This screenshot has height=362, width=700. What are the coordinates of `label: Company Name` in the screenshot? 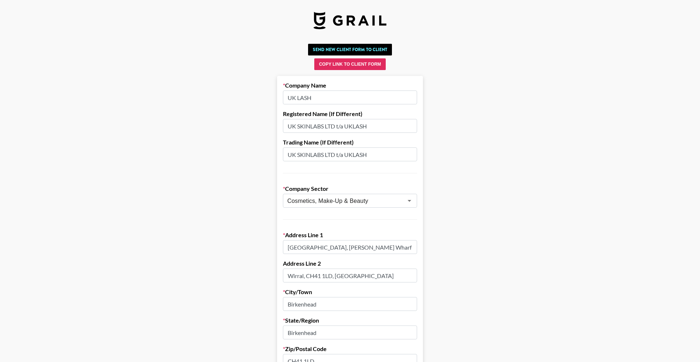 It's located at (350, 85).